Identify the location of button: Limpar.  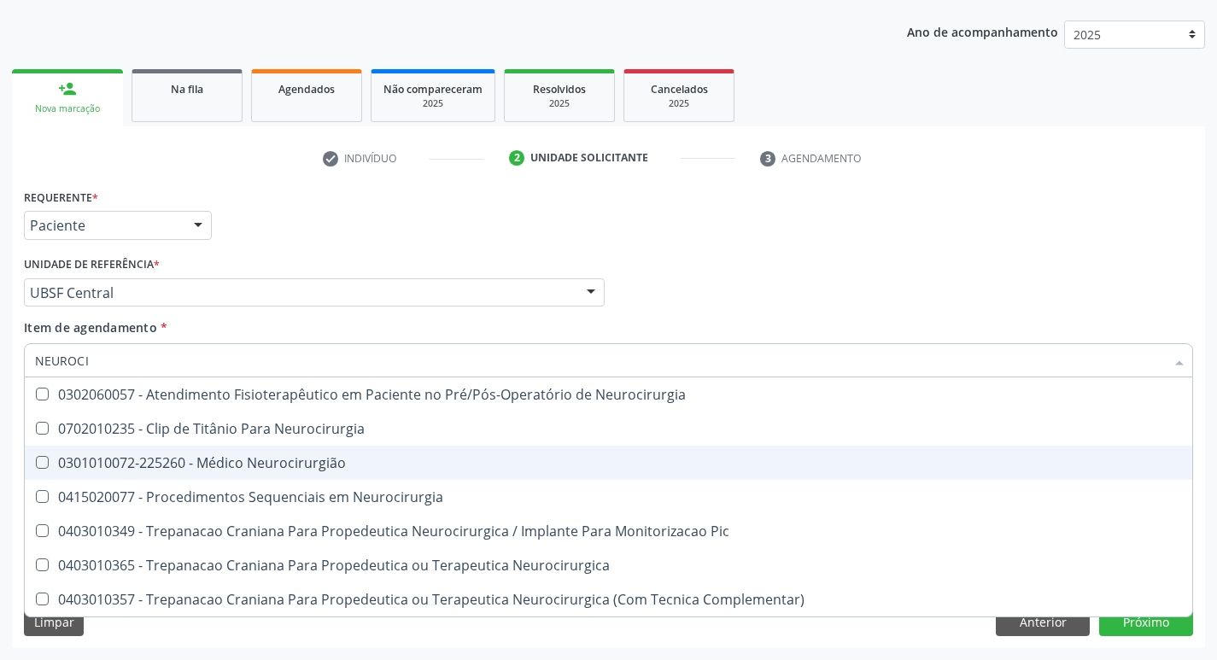
(54, 622).